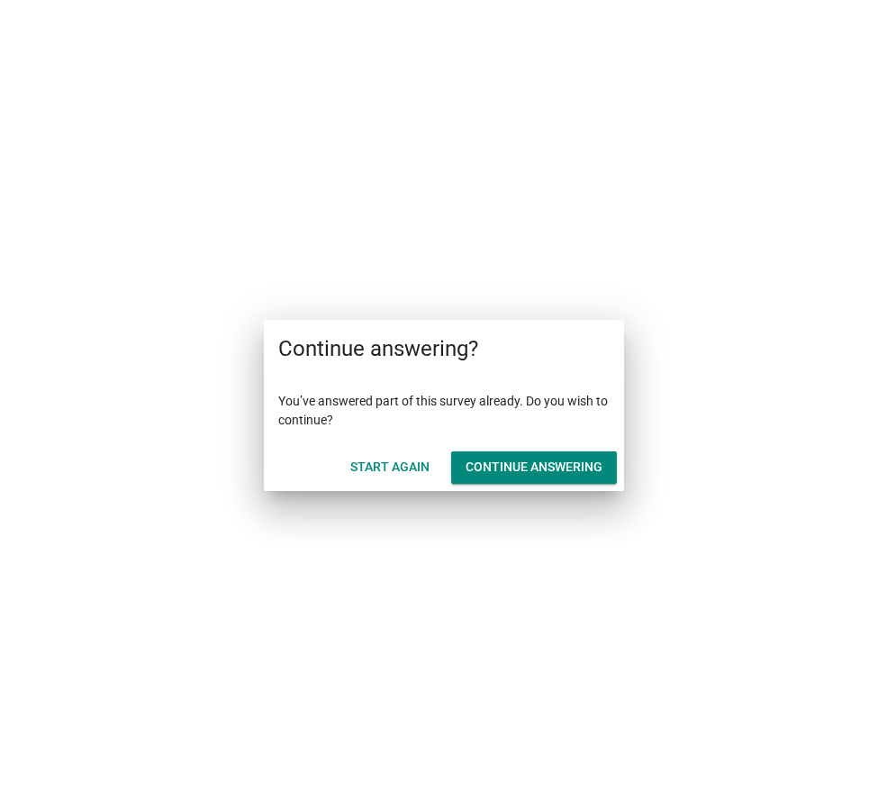  What do you see at coordinates (444, 411) in the screenshot?
I see `div: You’ve answered part of this survey already. Do you wish to continue?` at bounding box center [444, 411].